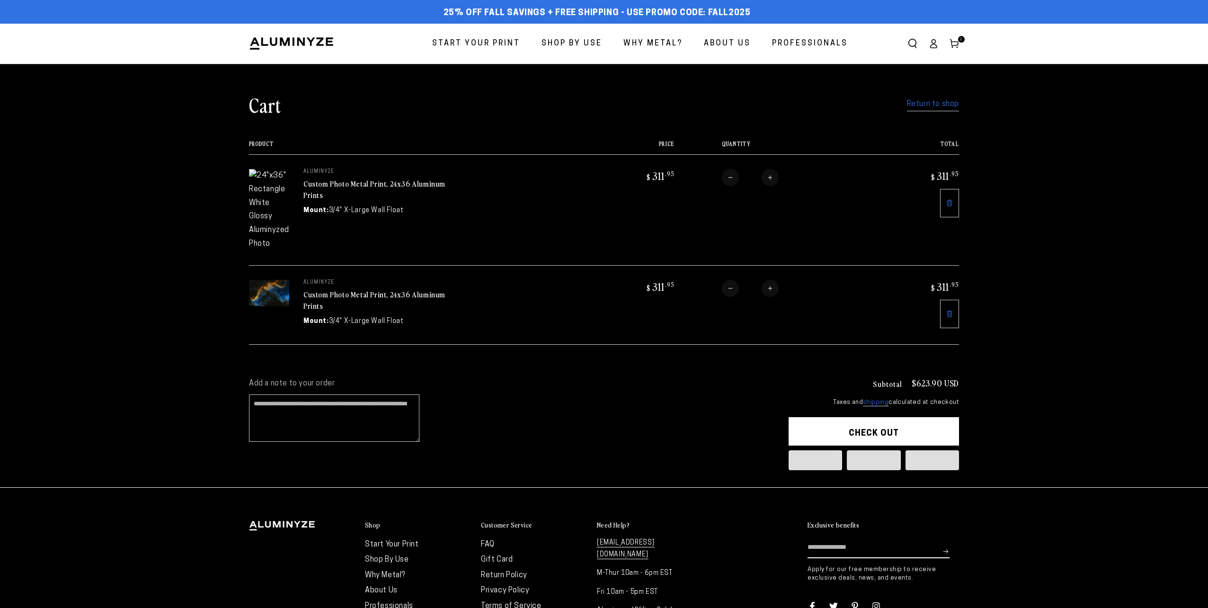 The height and width of the screenshot is (608, 1208). I want to click on summary: Shop, so click(418, 525).